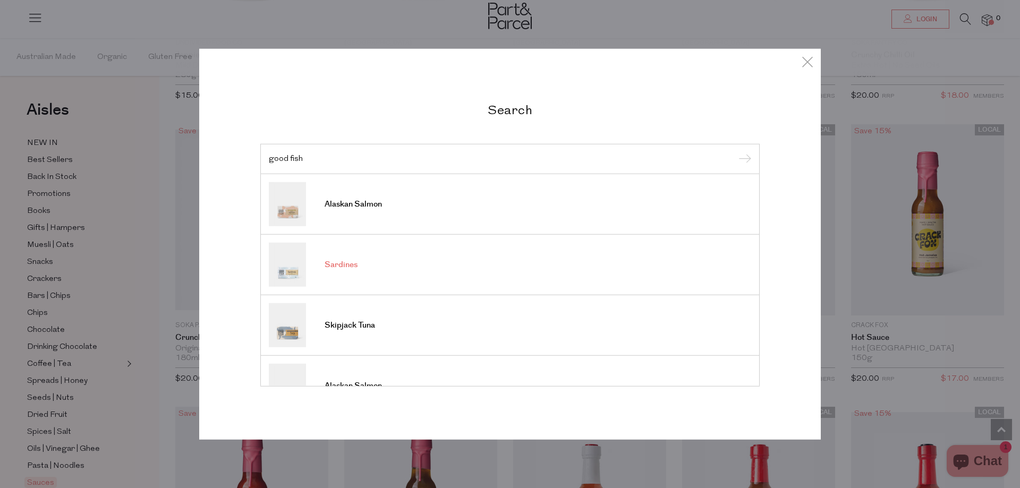 This screenshot has height=488, width=1020. I want to click on img: Sardines, so click(287, 264).